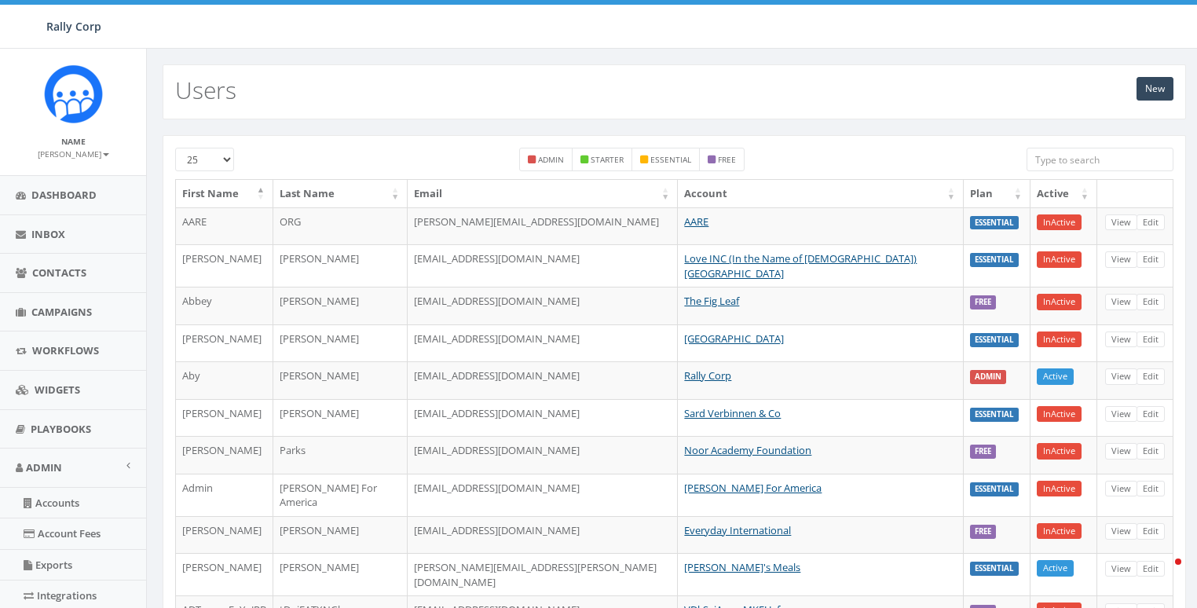 This screenshot has width=1197, height=608. What do you see at coordinates (748, 450) in the screenshot?
I see `a: Noor Academy Foundation` at bounding box center [748, 450].